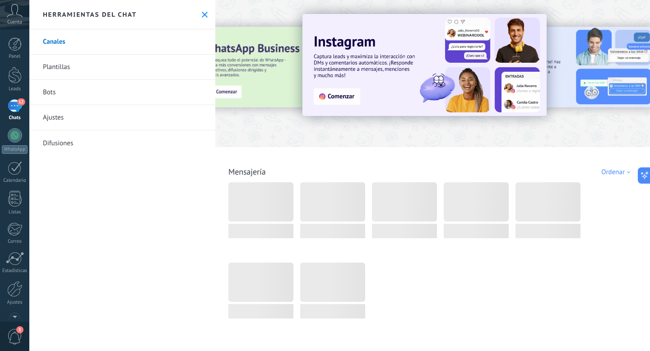 This screenshot has height=351, width=650. Describe the element at coordinates (425, 65) in the screenshot. I see `img: Slide 1` at that location.